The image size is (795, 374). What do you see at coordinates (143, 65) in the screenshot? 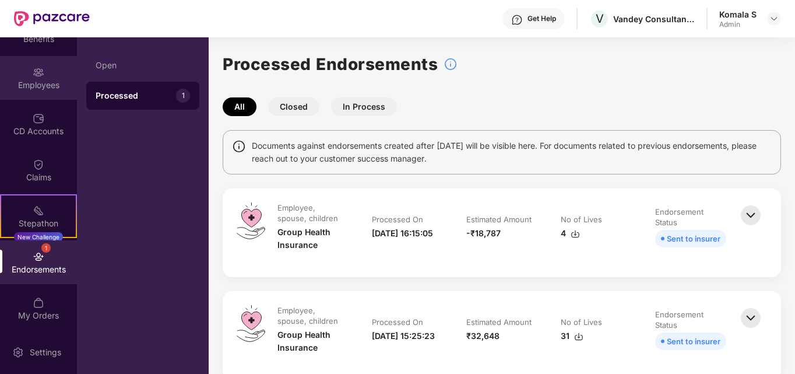
I see `div: Open` at bounding box center [143, 65].